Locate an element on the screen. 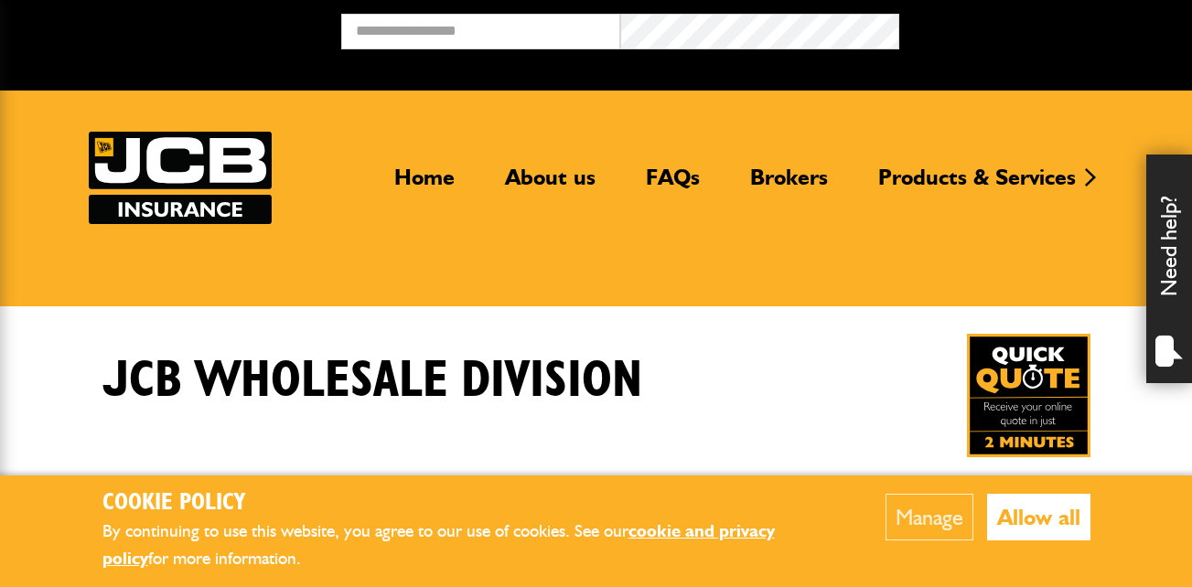 The image size is (1192, 587). img: Quick Quote is located at coordinates (1028, 395).